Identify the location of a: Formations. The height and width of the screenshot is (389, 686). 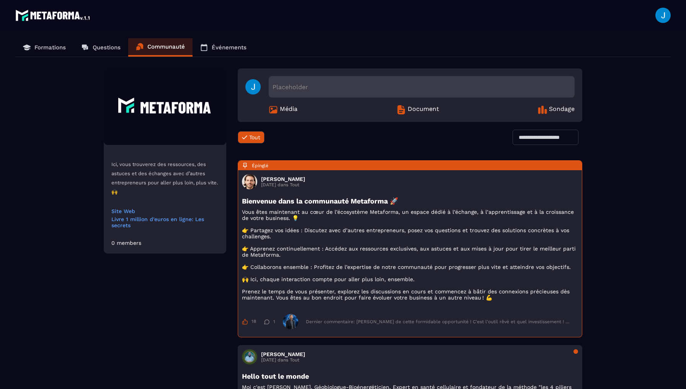
(44, 47).